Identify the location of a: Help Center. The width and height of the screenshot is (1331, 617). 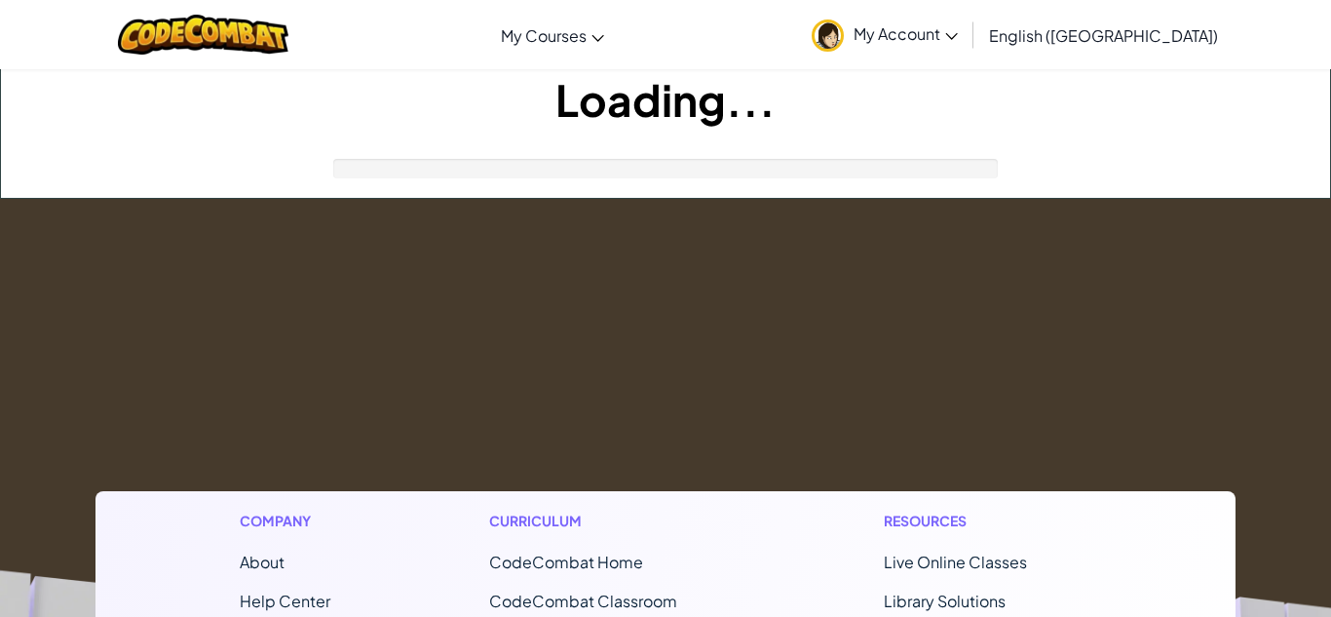
(284, 600).